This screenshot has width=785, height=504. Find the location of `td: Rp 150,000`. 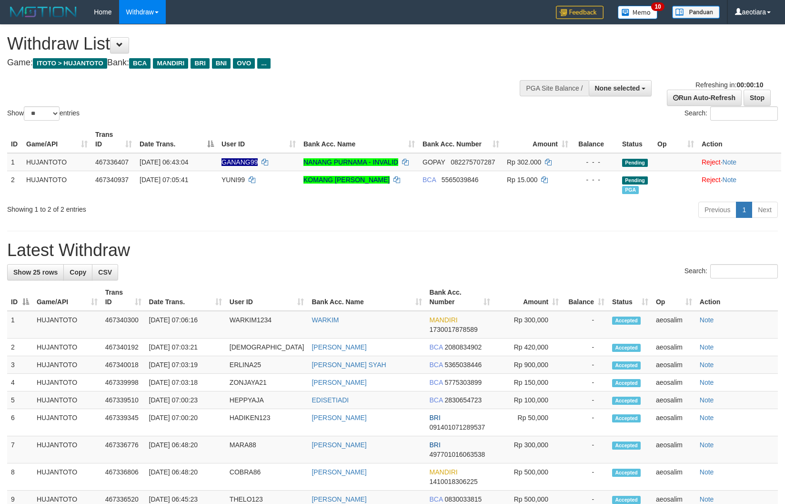

td: Rp 150,000 is located at coordinates (528, 382).